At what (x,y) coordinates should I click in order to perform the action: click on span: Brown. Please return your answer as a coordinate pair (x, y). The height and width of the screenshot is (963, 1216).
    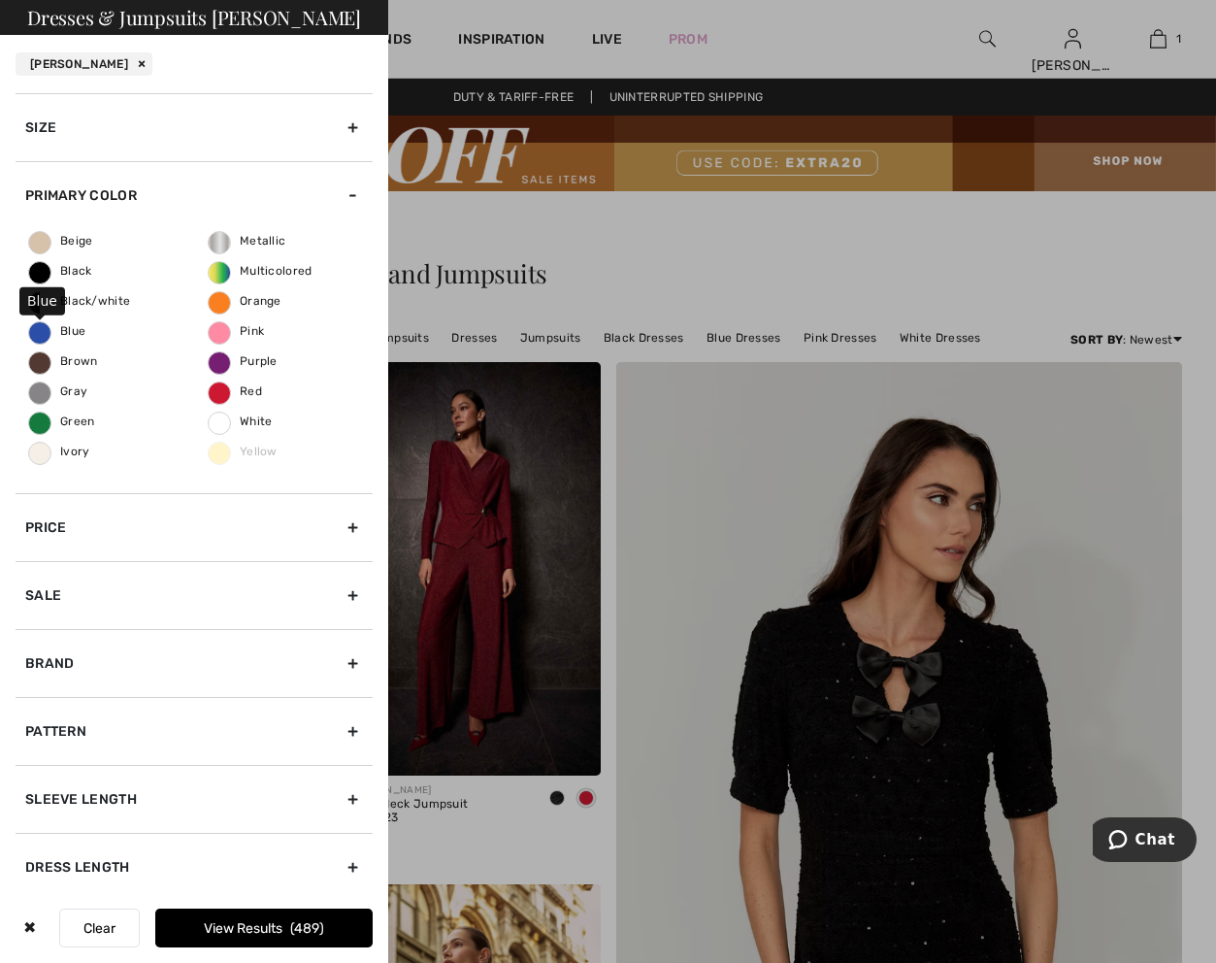
    Looking at the image, I should click on (63, 361).